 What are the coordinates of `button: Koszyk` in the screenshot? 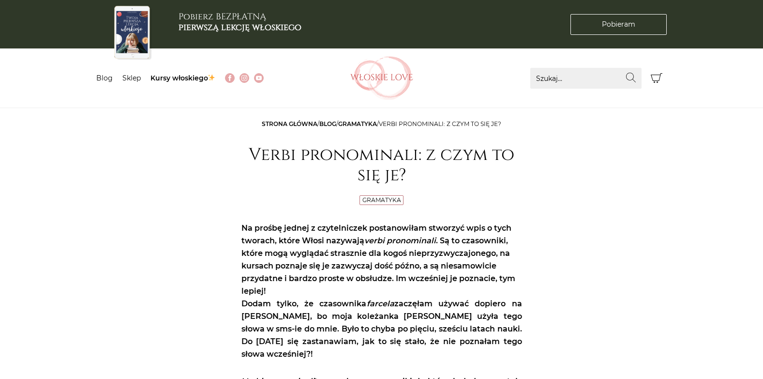 It's located at (657, 78).